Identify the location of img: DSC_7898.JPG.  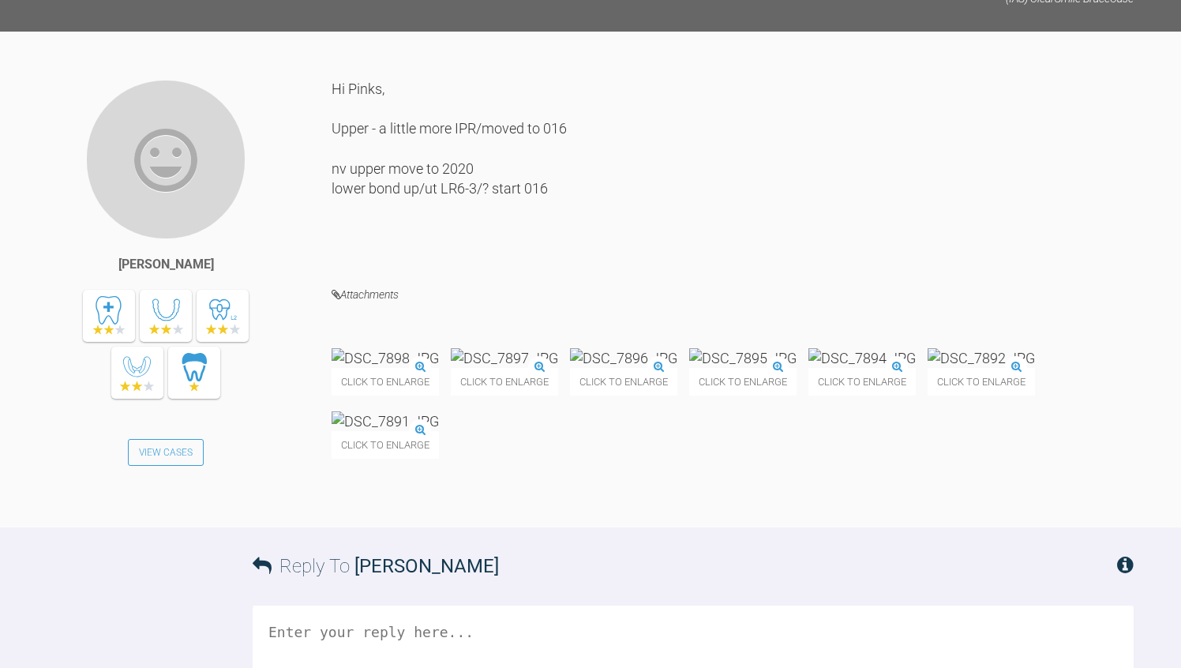
(385, 358).